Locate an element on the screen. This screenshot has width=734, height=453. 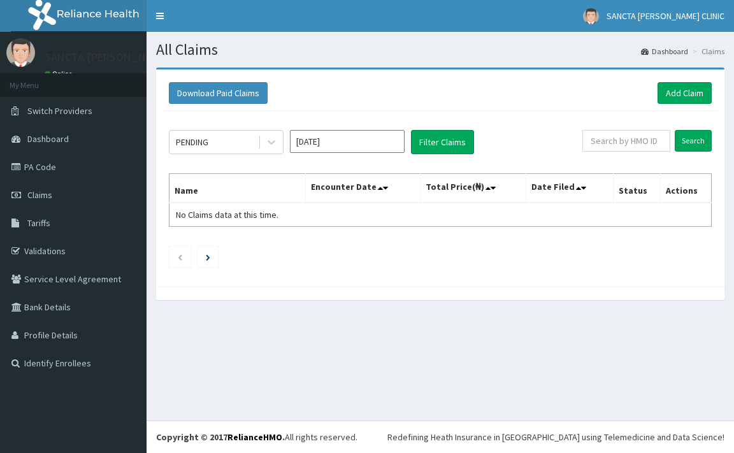
span: Tariffs is located at coordinates (39, 223).